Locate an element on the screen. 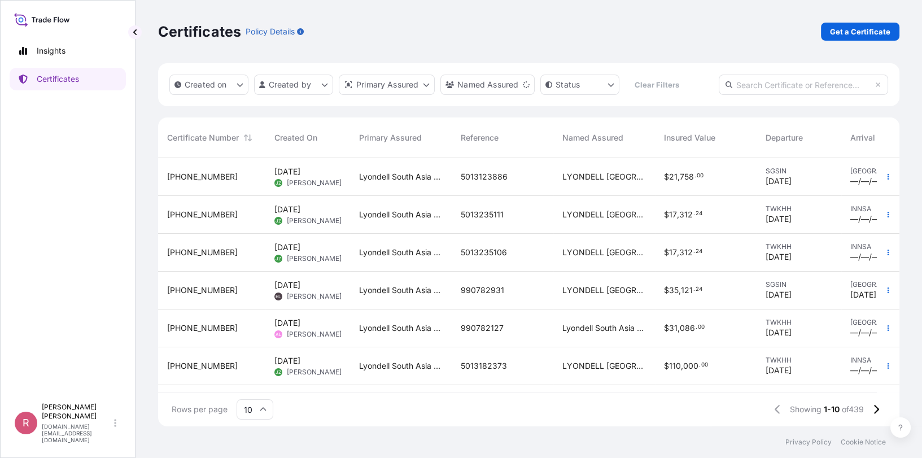  button: certificateStatus Filter options is located at coordinates (580, 85).